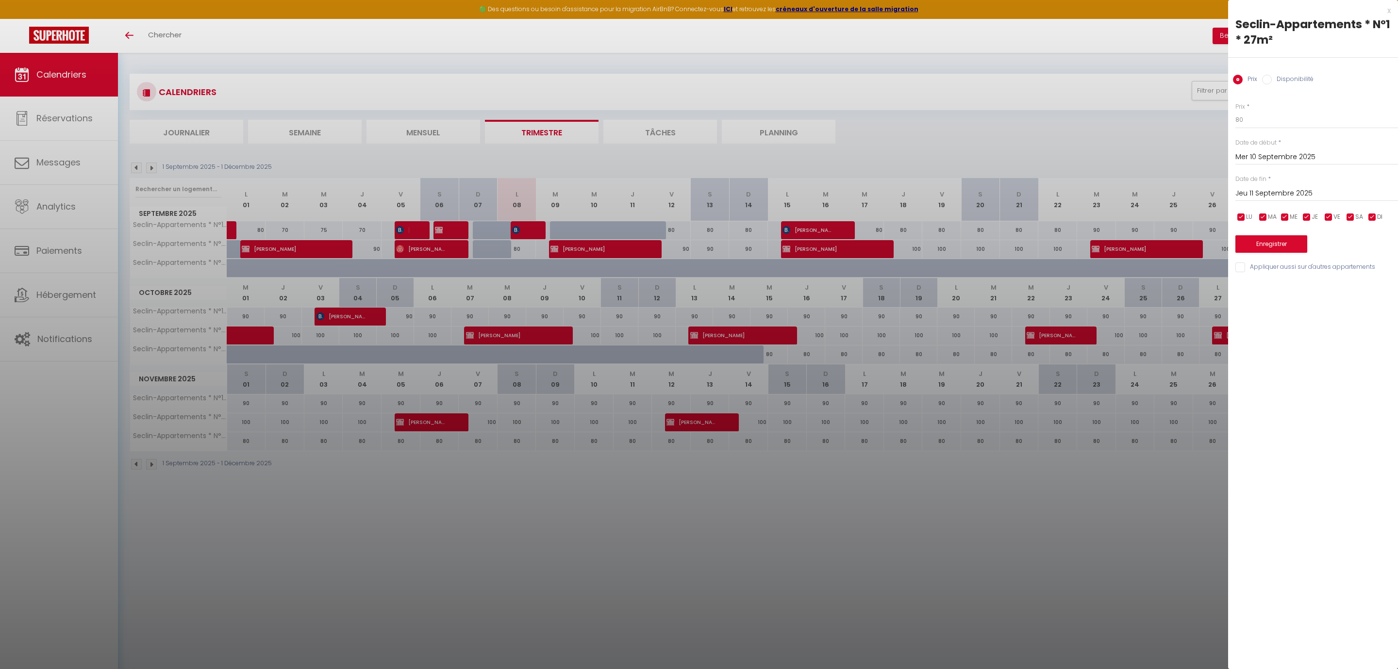 The width and height of the screenshot is (1398, 669). I want to click on span: ME, so click(1294, 217).